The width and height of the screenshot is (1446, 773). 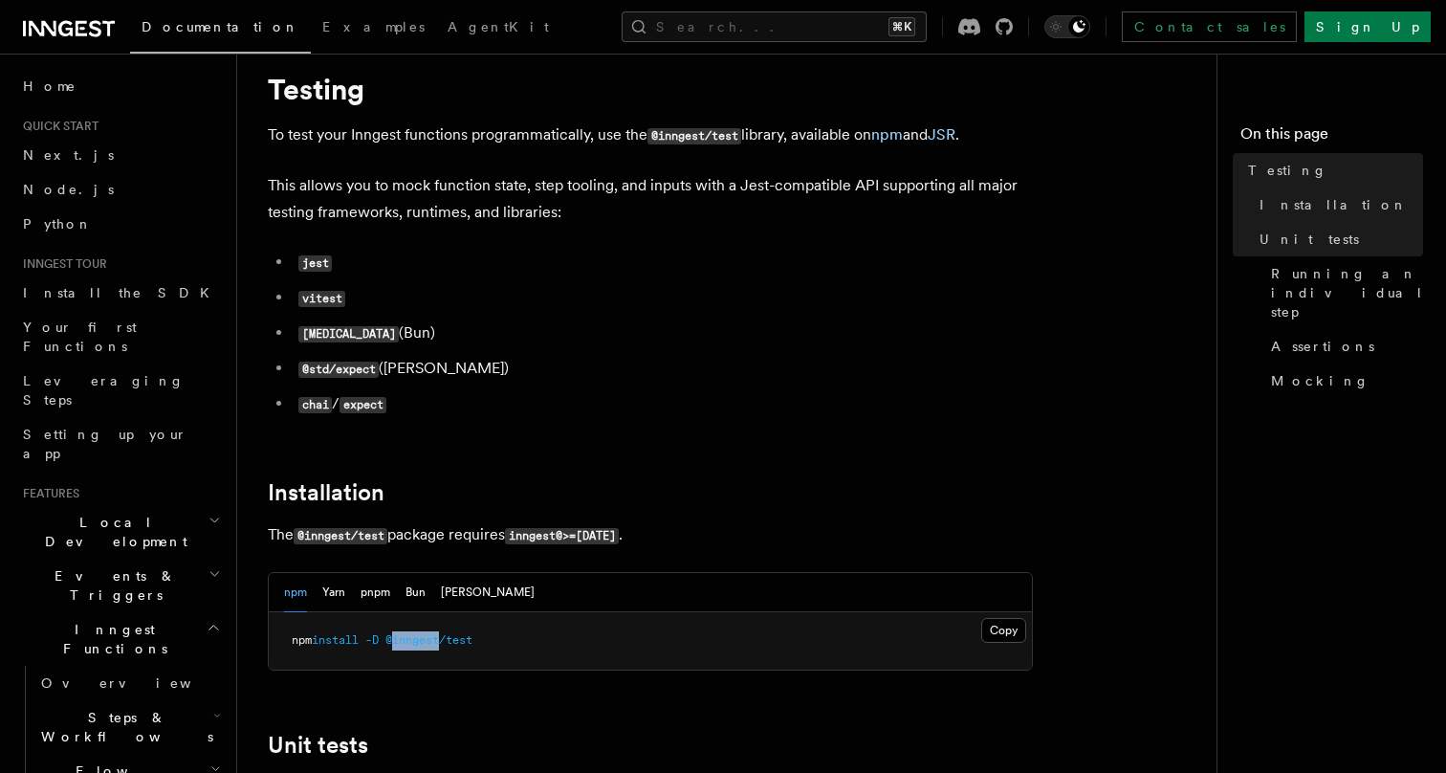 I want to click on span: Unit tests, so click(x=1310, y=239).